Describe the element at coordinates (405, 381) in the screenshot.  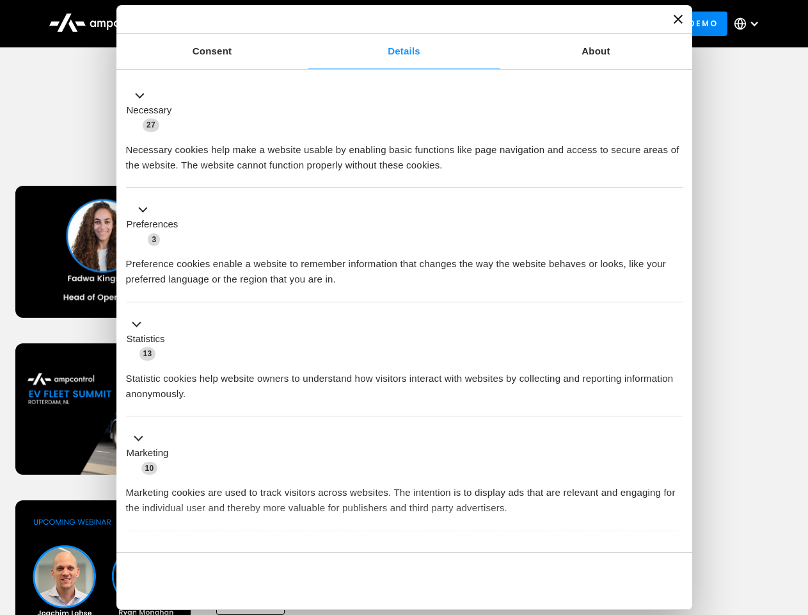
I see `div: Statistic cookies help website owners to understand how visitors interact with websites by collec...` at that location.